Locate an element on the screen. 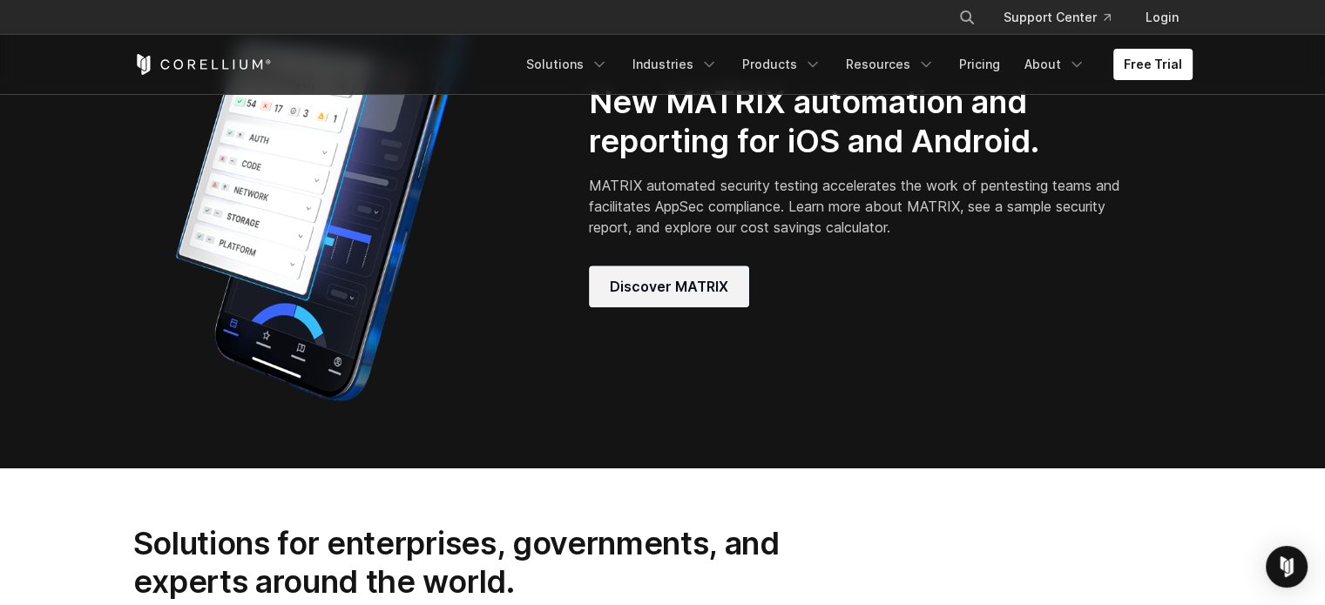 The width and height of the screenshot is (1325, 605). a: Solutions is located at coordinates (567, 64).